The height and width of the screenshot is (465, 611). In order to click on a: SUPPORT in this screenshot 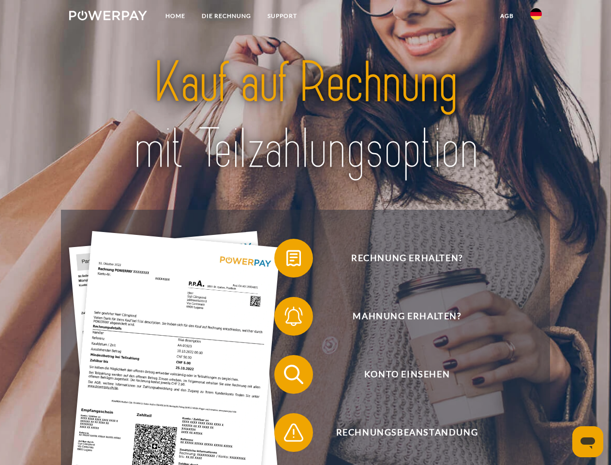, I will do `click(282, 16)`.